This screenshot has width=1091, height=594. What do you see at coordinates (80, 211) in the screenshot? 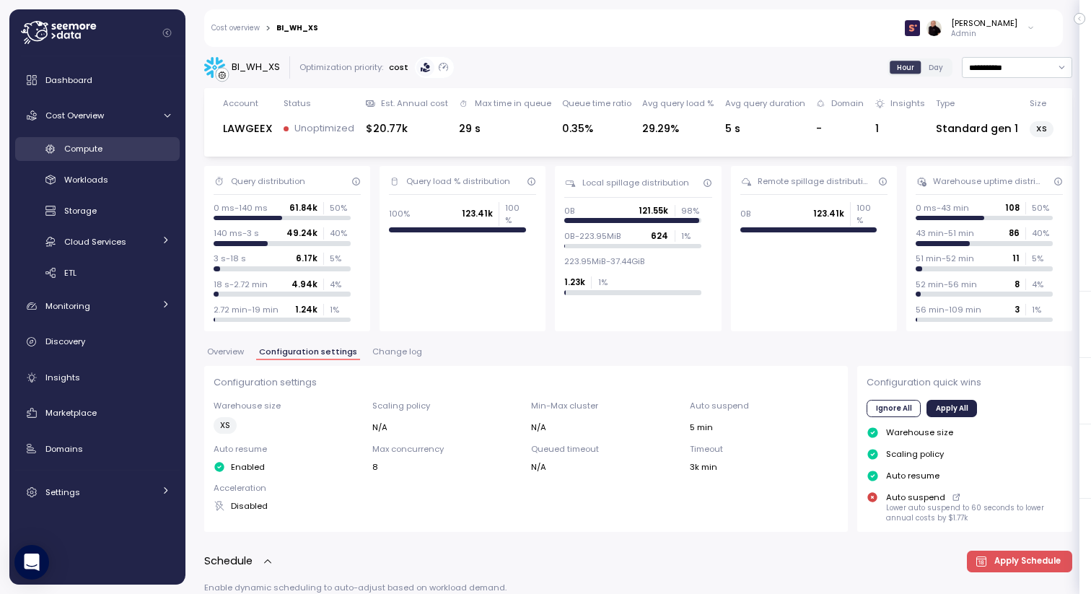
I see `span: Storage` at bounding box center [80, 211].